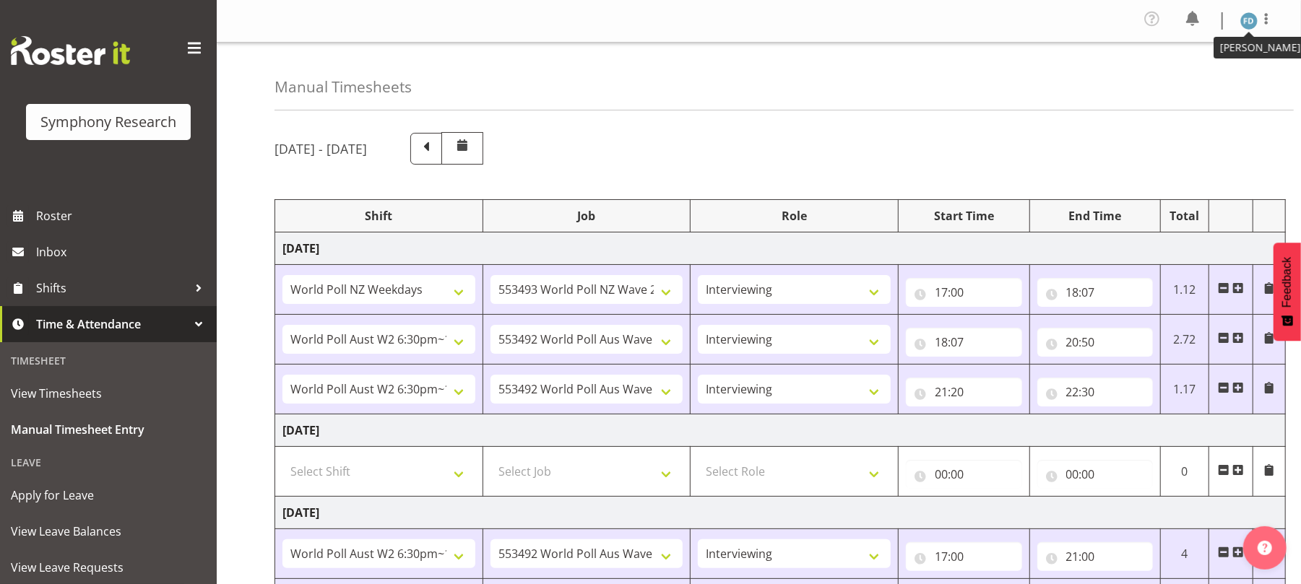 This screenshot has width=1301, height=584. Describe the element at coordinates (108, 430) in the screenshot. I see `span: Manual Timesheet Entry` at that location.